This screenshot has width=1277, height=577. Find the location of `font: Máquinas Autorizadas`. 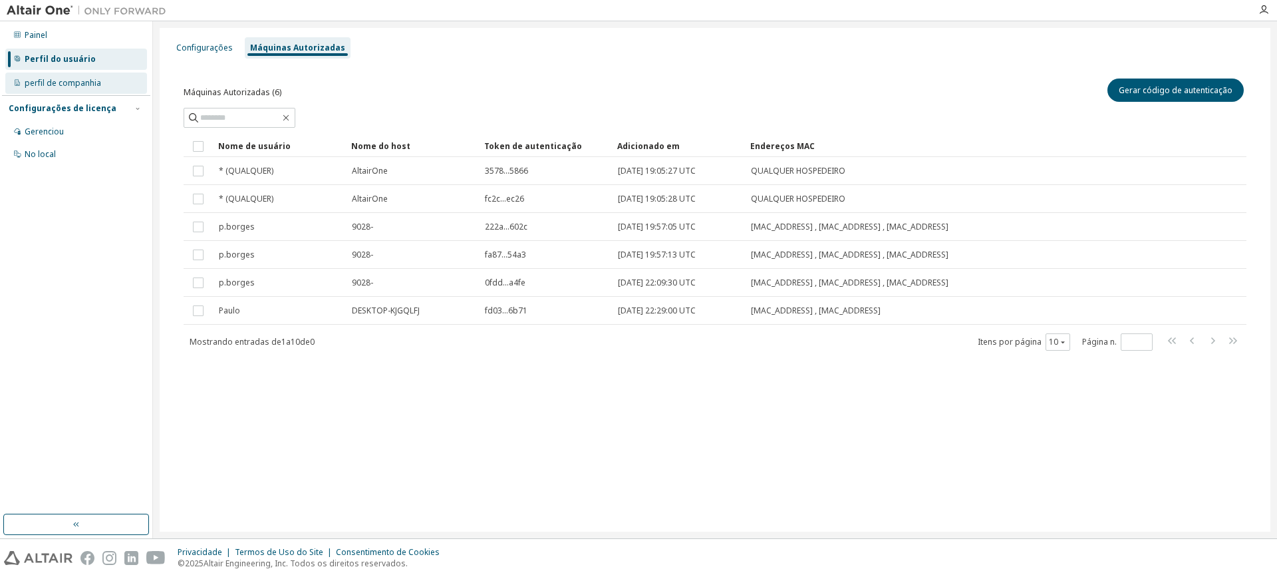

font: Máquinas Autorizadas is located at coordinates (297, 47).